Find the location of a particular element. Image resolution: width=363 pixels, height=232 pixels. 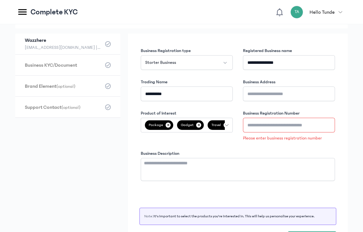

span: Gadget is located at coordinates (191, 125).